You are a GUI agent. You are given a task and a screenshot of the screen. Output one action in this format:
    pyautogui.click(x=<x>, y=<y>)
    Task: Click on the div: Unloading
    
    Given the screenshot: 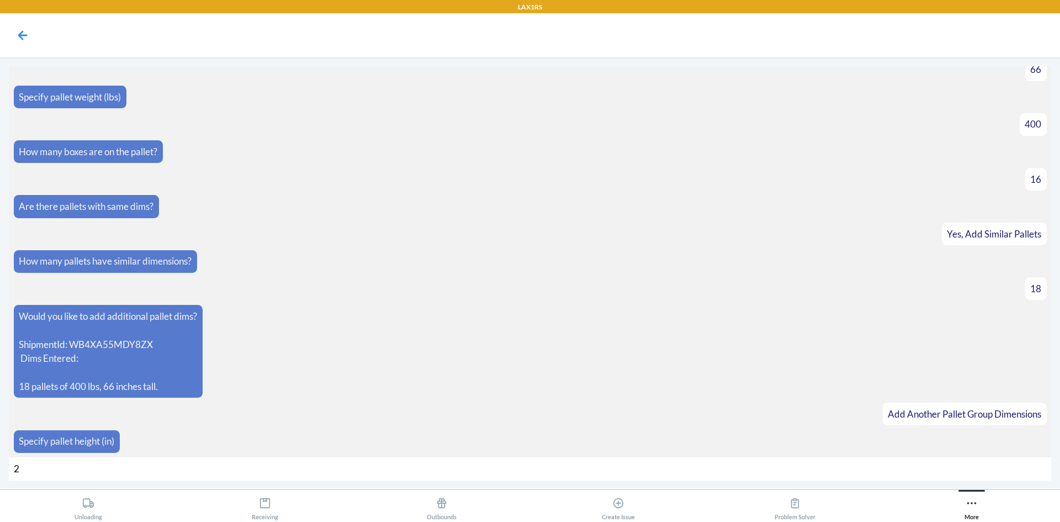 What is the action you would take?
    pyautogui.click(x=88, y=506)
    